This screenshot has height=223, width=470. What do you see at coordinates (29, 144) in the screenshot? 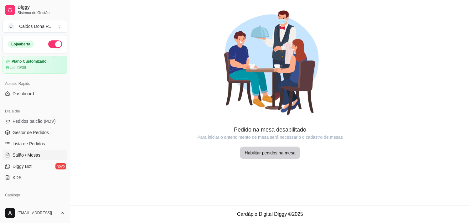
I see `span: Lista de Pedidos` at bounding box center [29, 144].